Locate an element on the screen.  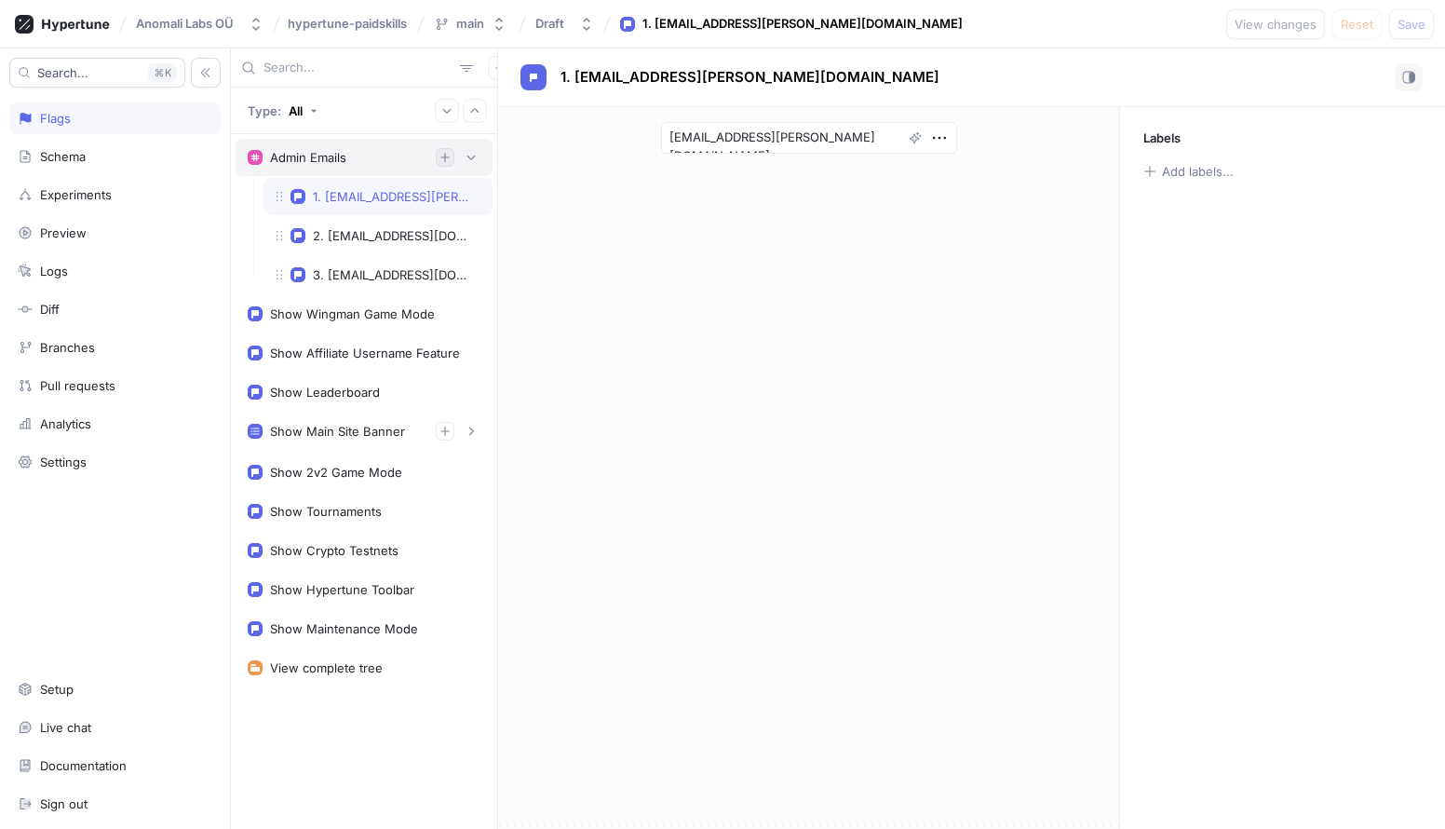
button: Search...K is located at coordinates (97, 73).